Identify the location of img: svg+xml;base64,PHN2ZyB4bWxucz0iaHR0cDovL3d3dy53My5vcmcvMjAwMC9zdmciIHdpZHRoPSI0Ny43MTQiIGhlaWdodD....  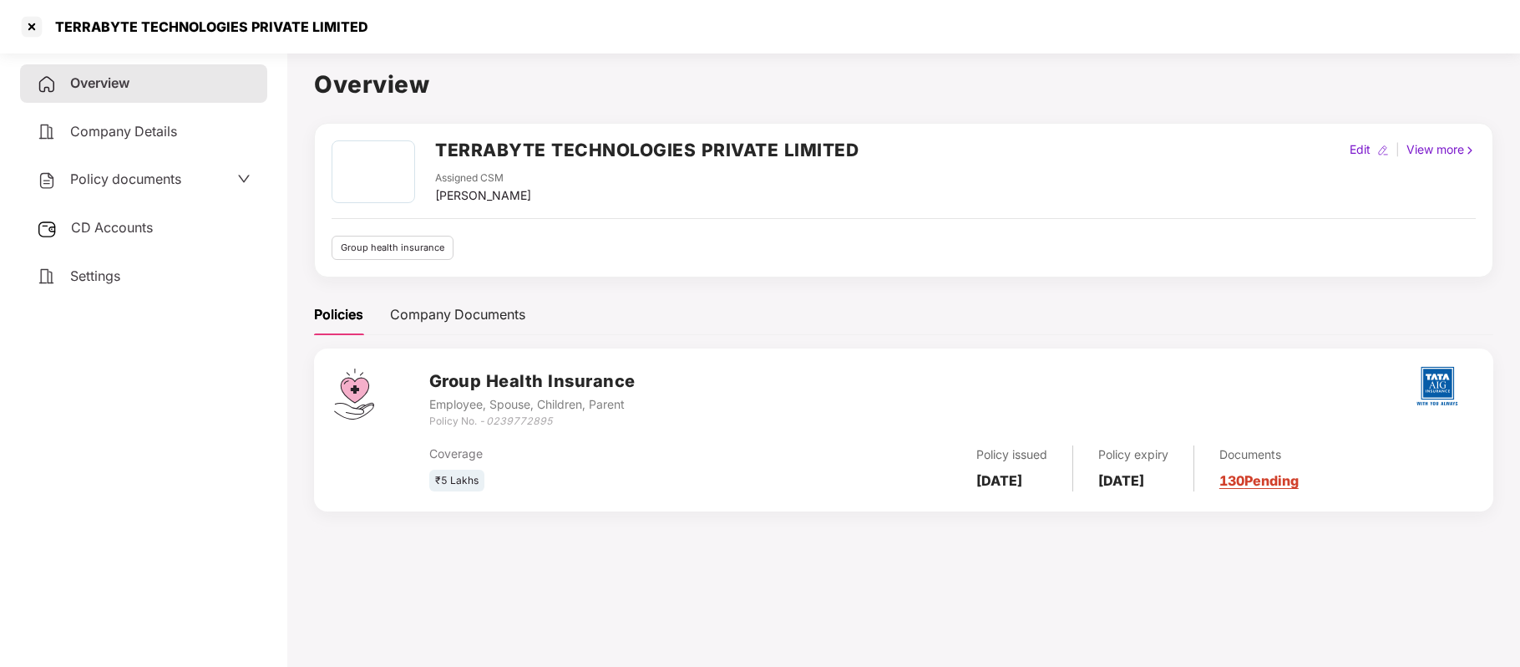
(354, 393).